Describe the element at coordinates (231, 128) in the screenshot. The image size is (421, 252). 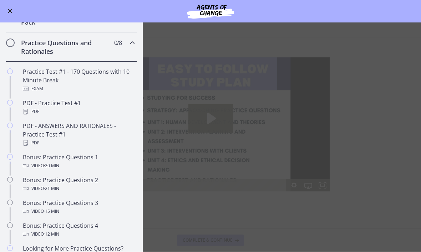
I see `button: Fullscreen` at that location.